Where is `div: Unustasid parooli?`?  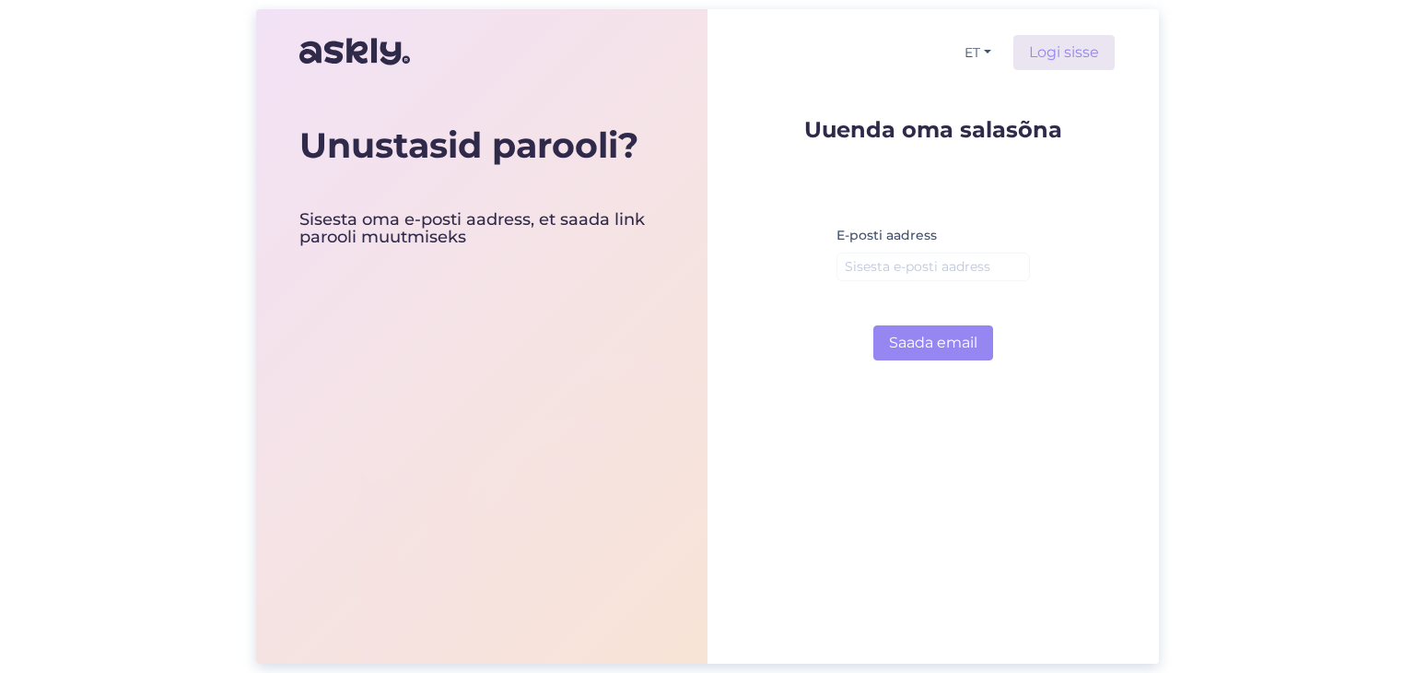 div: Unustasid parooli? is located at coordinates (482, 146).